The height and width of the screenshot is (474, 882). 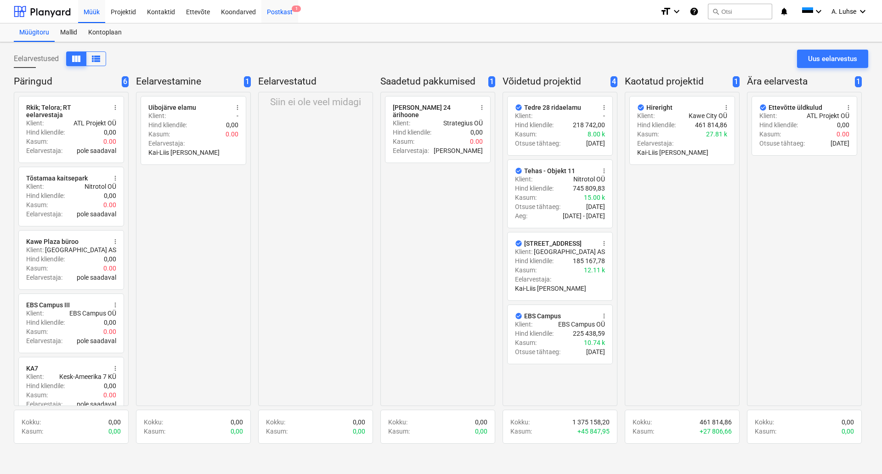 I want to click on p: 225 438,59, so click(x=589, y=334).